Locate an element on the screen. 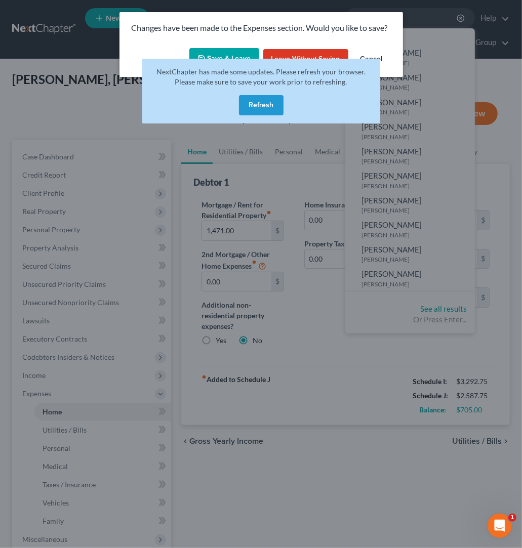  button: Leave without Saving is located at coordinates (306, 59).